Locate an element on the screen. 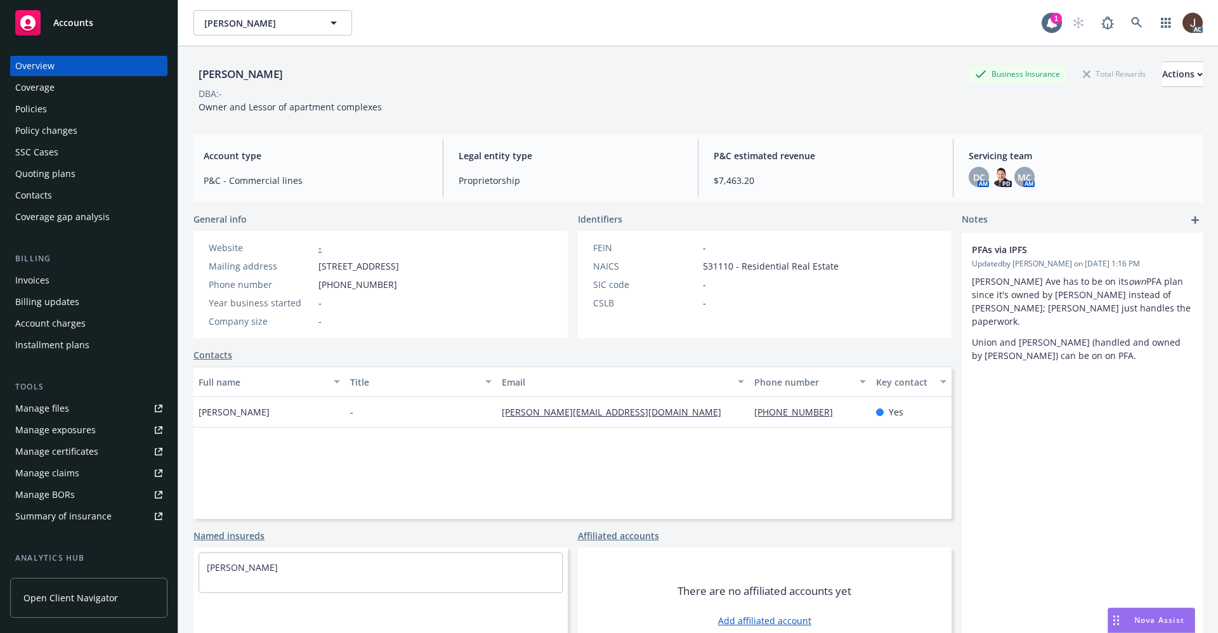 This screenshot has width=1218, height=633. a: Manage certificates is located at coordinates (89, 452).